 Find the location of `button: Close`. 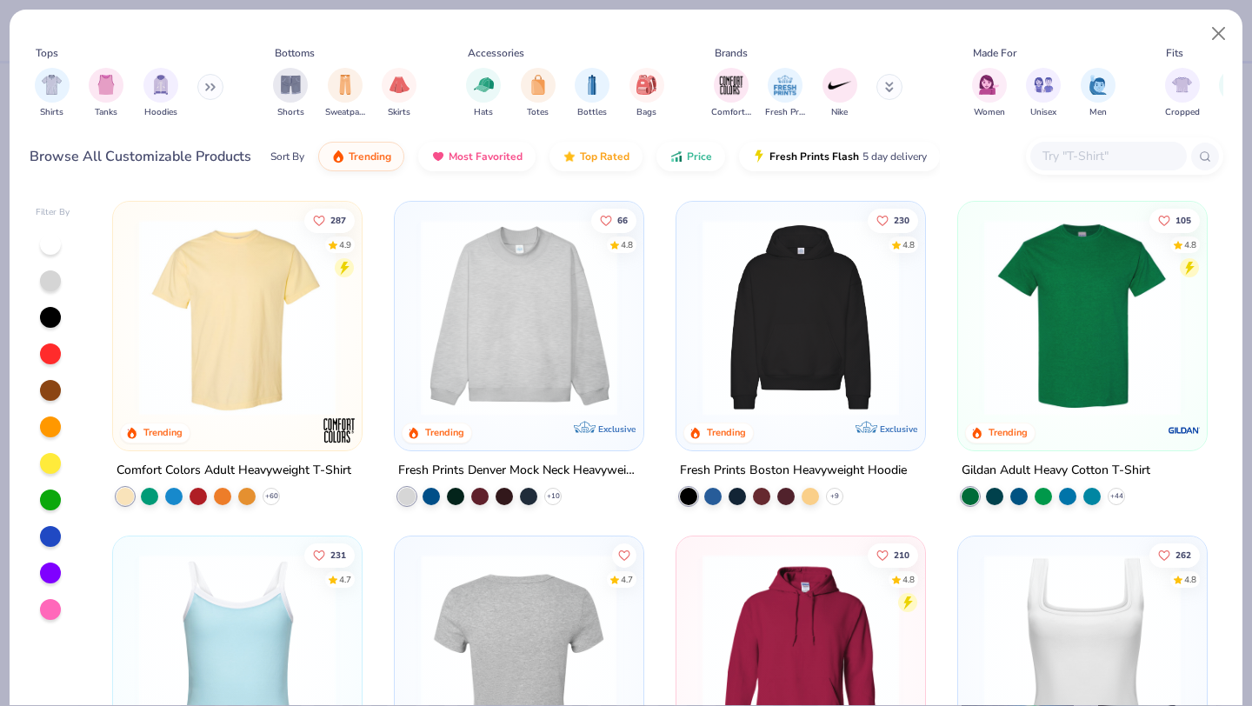

button: Close is located at coordinates (1219, 34).